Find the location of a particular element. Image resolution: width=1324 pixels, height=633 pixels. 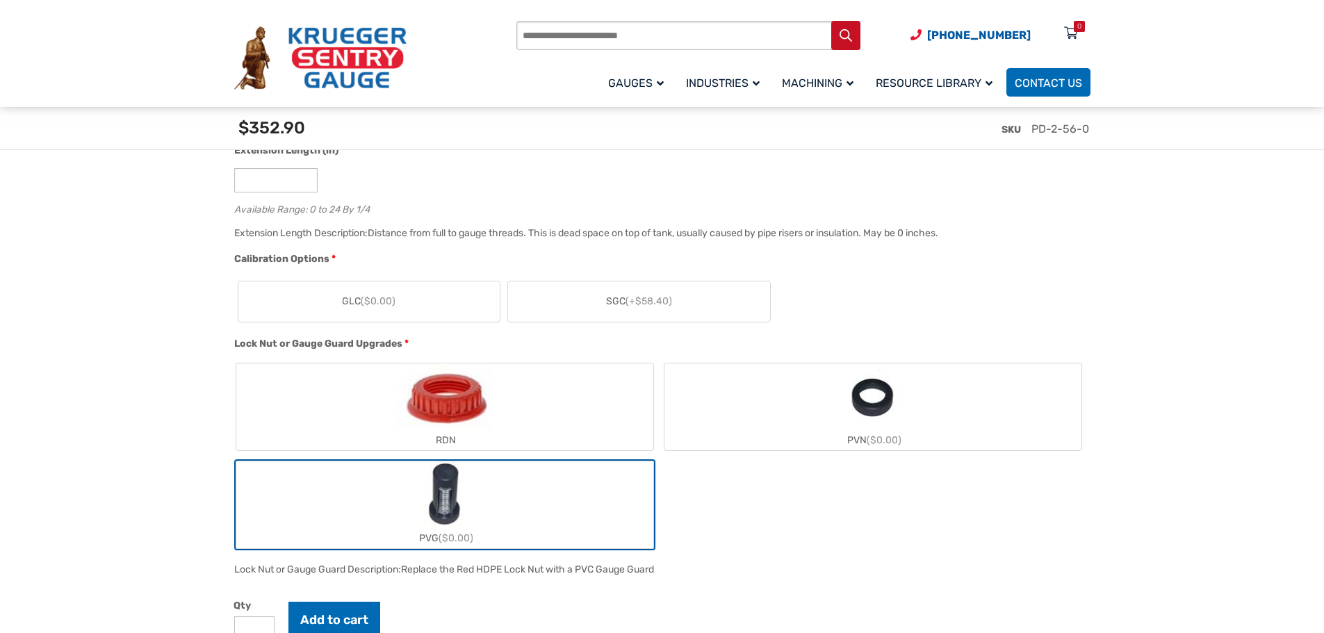

span: Gauges is located at coordinates (636, 83).